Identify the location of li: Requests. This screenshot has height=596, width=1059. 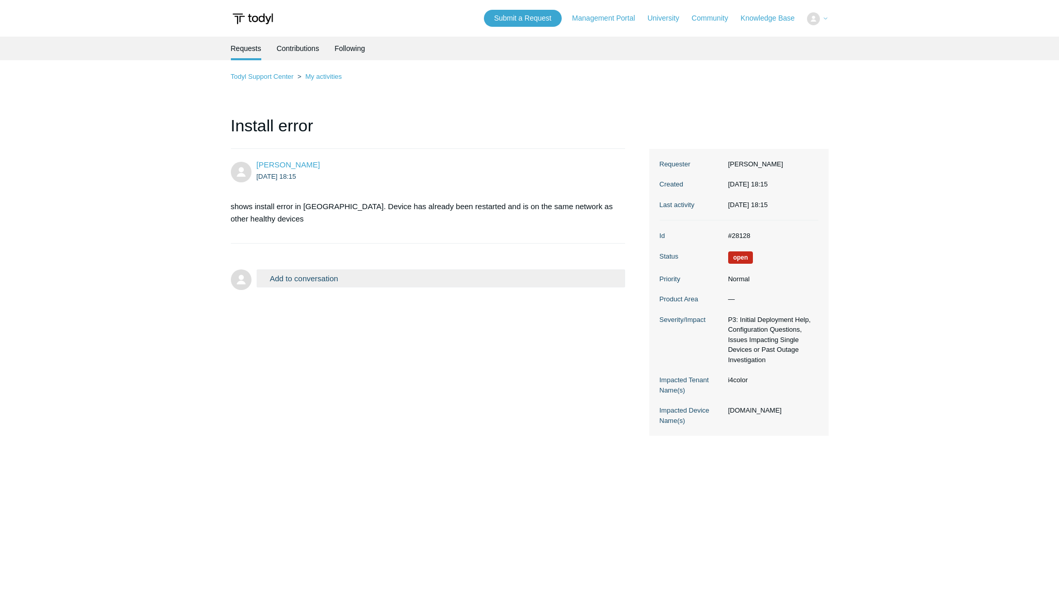
(246, 48).